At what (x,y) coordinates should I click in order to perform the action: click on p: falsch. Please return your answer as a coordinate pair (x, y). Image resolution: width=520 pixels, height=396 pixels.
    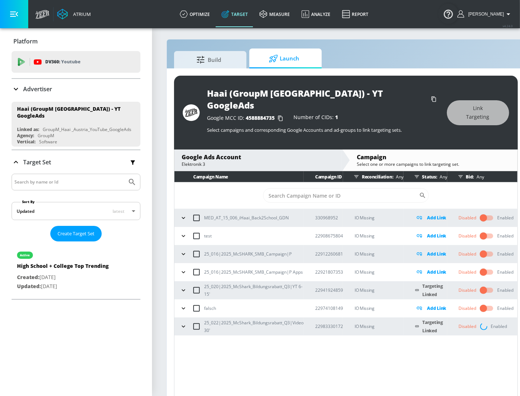
    Looking at the image, I should click on (210, 308).